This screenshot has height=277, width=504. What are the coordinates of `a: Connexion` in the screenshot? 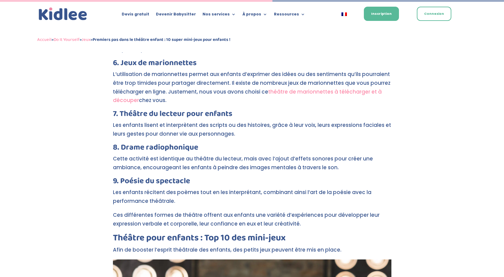 It's located at (434, 14).